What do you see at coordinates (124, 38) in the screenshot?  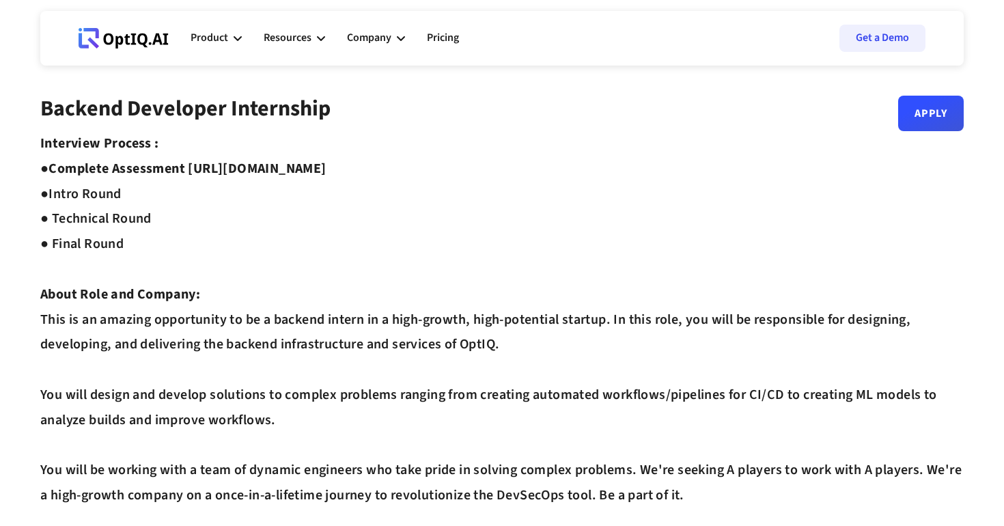 I see `a: Webflow Homepage` at bounding box center [124, 38].